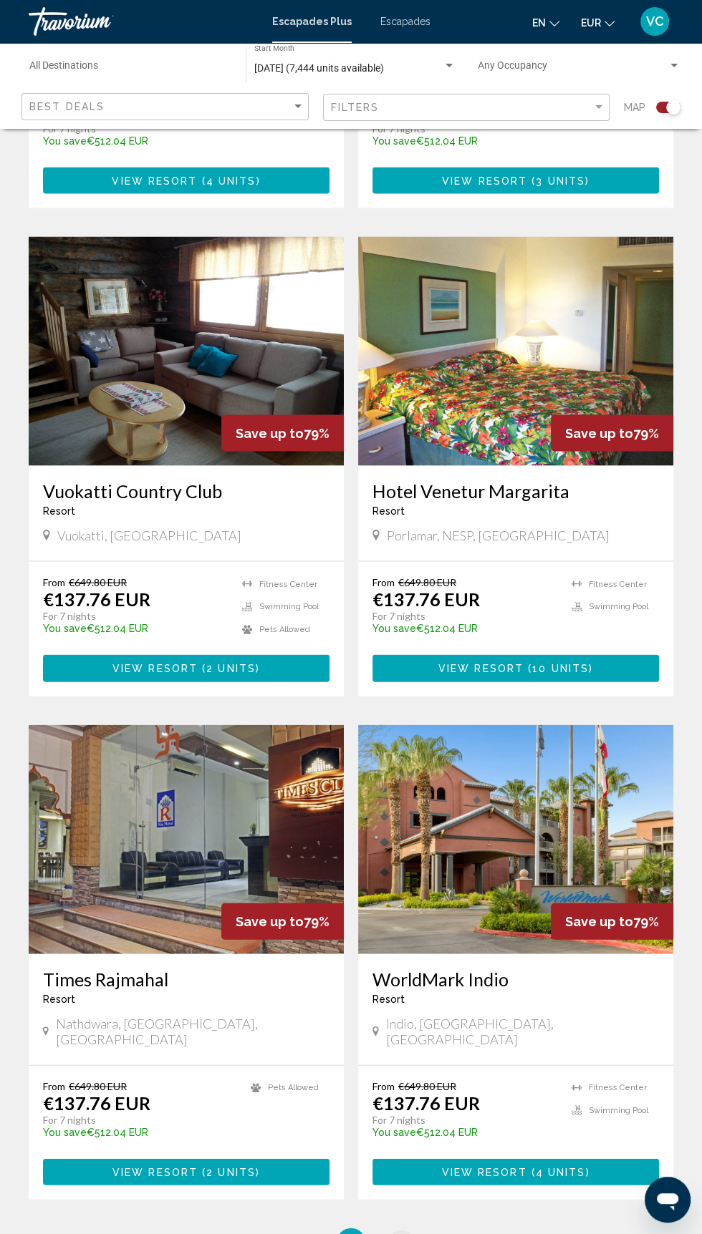 The image size is (702, 1234). Describe the element at coordinates (186, 979) in the screenshot. I see `a: Times Rajmahal` at that location.